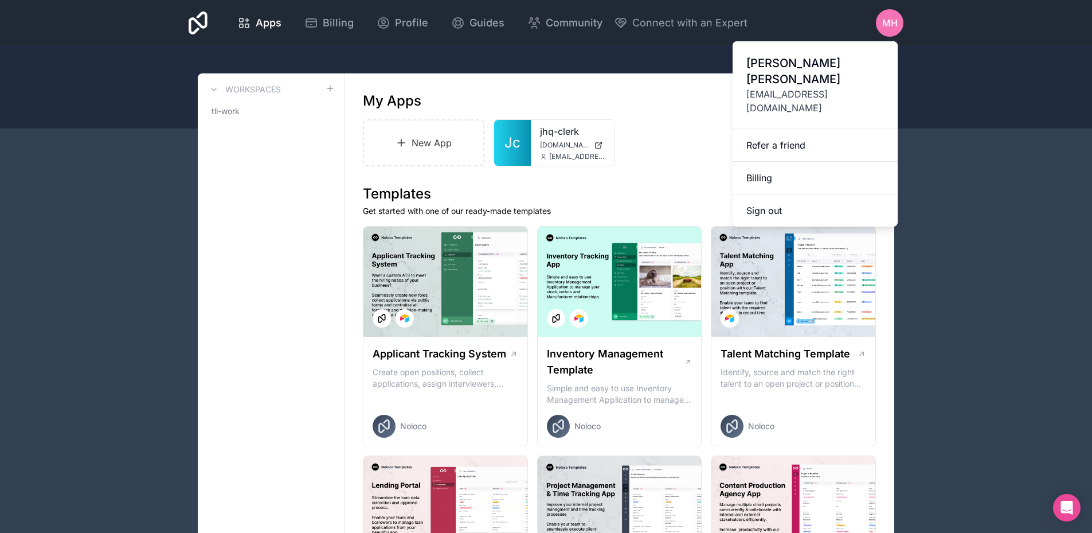 This screenshot has width=1092, height=533. Describe the element at coordinates (445, 378) in the screenshot. I see `p: Create open positions, collect applications, assign interviewers, centralise candidate feedback a...` at that location.